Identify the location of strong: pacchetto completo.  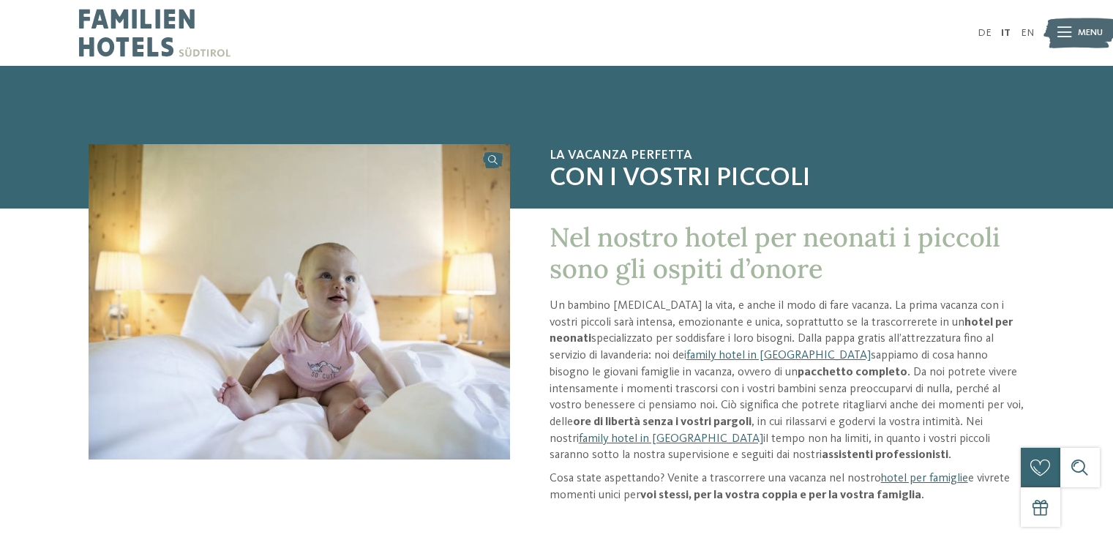
(852, 372).